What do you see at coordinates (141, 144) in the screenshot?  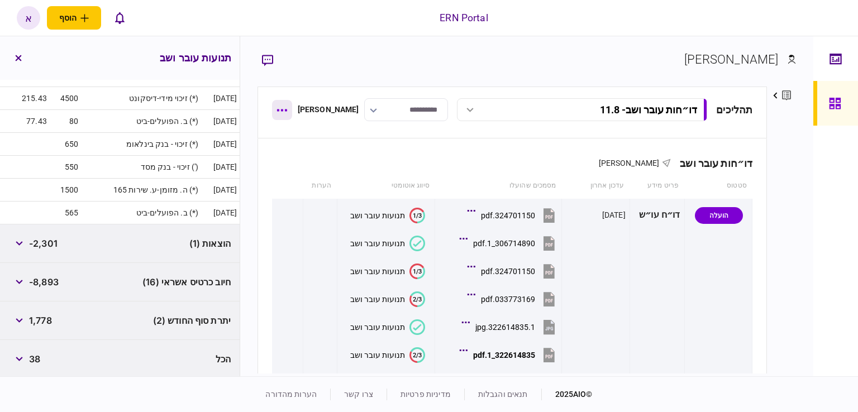 I see `td: זיכוי - בנק בינלאומ (*)` at bounding box center [141, 144].